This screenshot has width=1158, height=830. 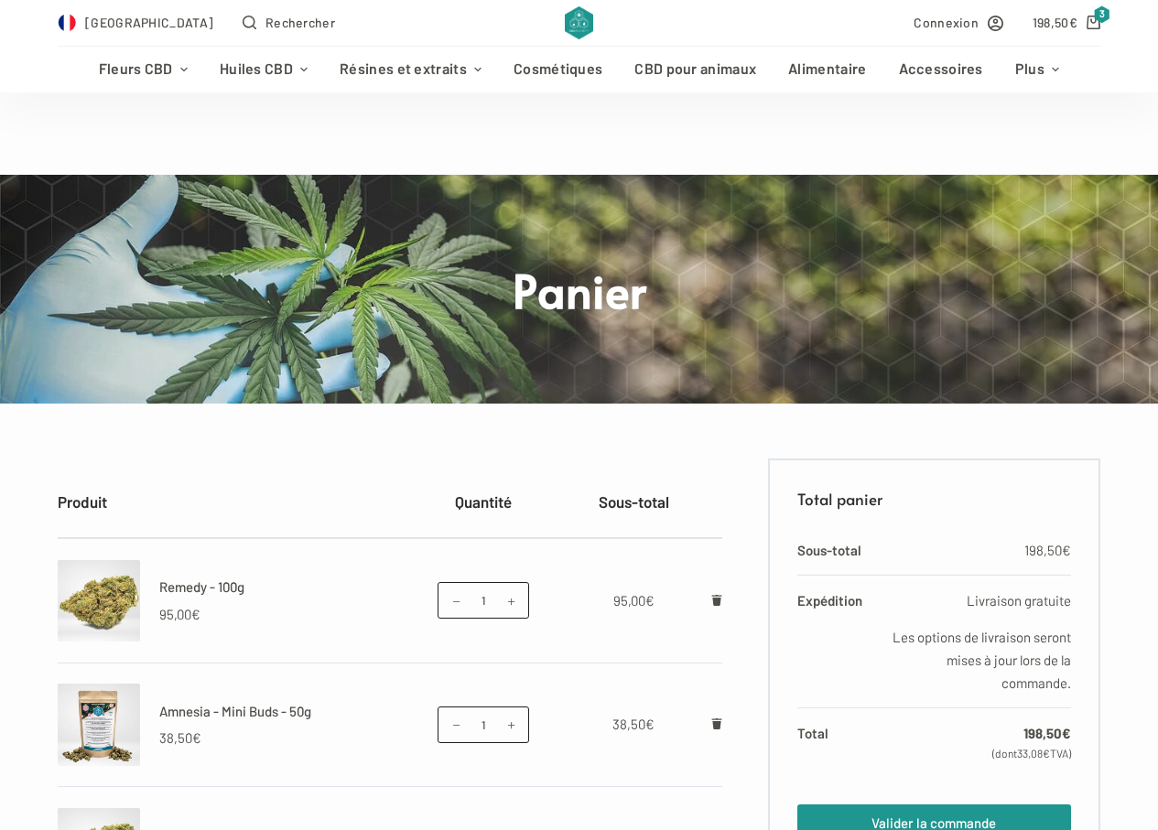 What do you see at coordinates (717, 724) in the screenshot?
I see `a: Retirer Amnesia - Mini Buds - 50g du panier` at bounding box center [717, 724].